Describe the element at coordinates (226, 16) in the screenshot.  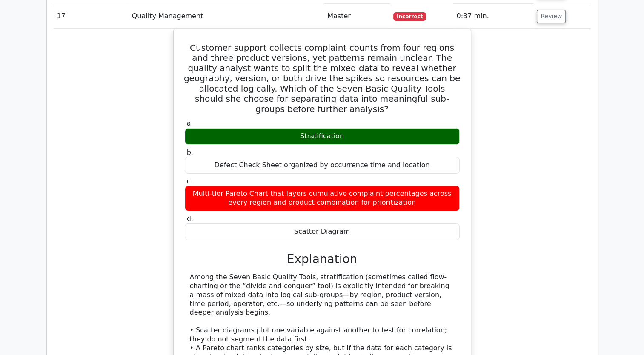
I see `td: Quality Management` at that location.